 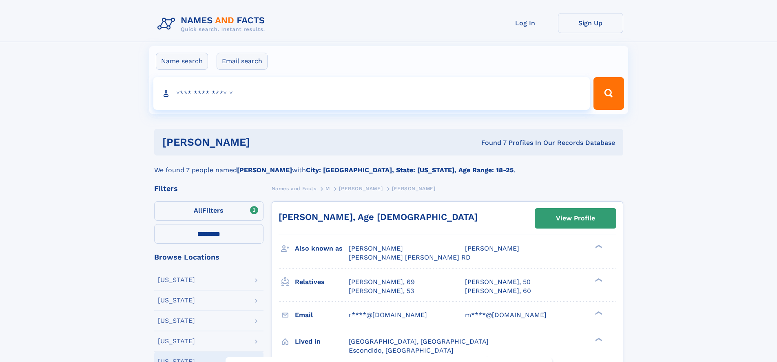 I want to click on div: Browse Locations, so click(x=209, y=257).